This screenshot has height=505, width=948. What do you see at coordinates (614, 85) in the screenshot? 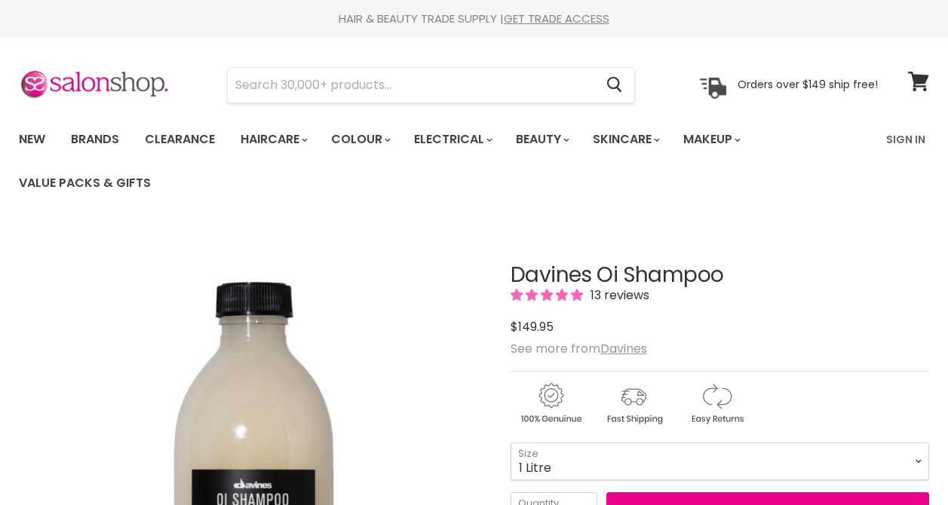
I see `button: Search` at bounding box center [614, 85].